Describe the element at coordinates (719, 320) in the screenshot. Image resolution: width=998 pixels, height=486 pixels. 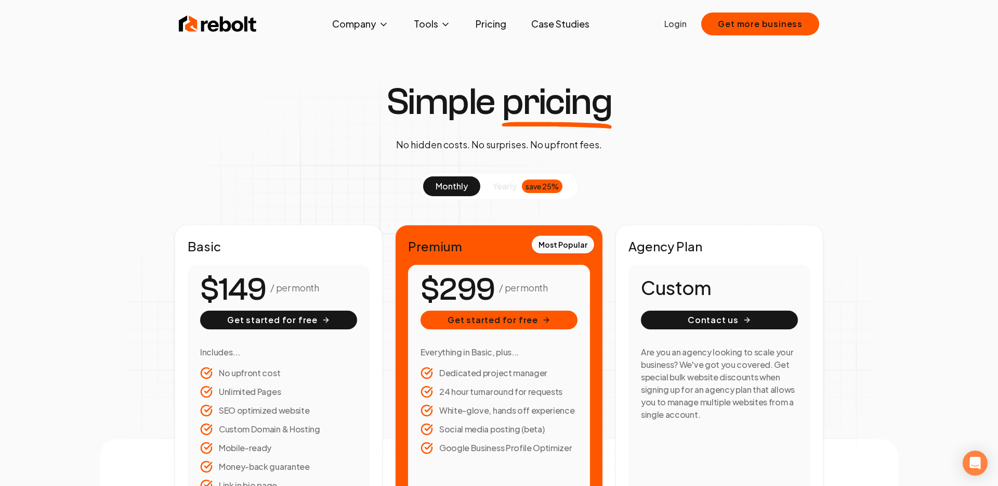
I see `a: Contact us` at that location.